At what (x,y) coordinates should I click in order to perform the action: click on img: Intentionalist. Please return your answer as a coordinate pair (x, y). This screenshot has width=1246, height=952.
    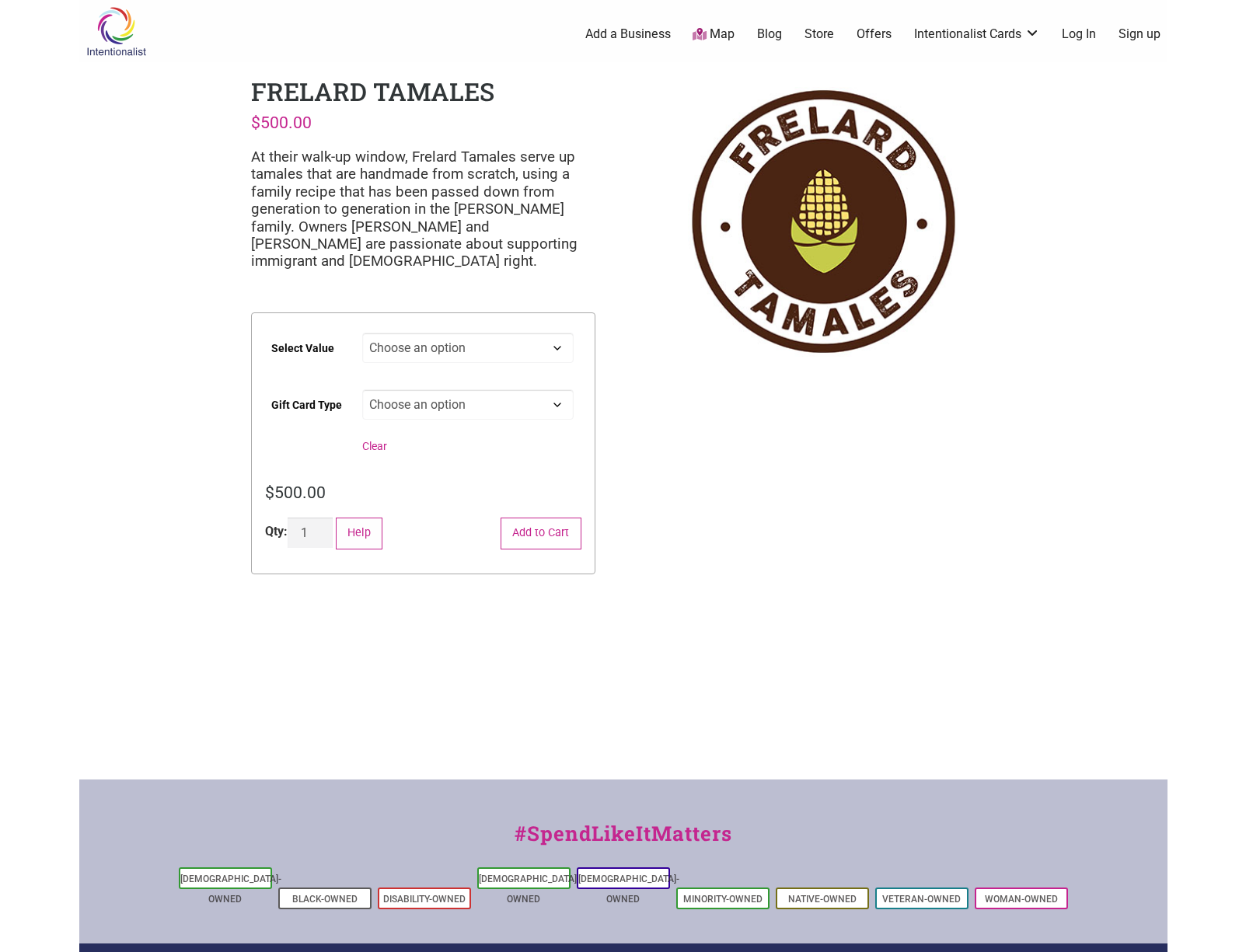
    Looking at the image, I should click on (116, 31).